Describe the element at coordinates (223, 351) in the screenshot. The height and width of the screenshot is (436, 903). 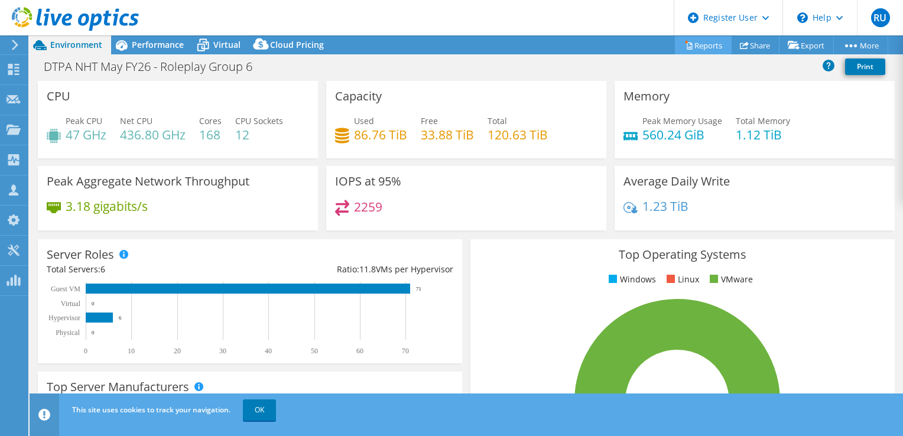
I see `text: 30` at that location.